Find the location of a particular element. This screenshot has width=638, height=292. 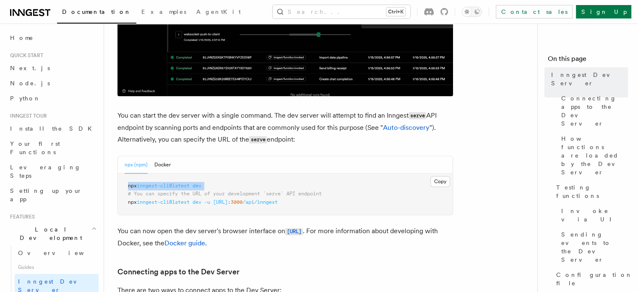

p: You can start the dev server with a single command. The dev server will attempt to find an Innges... is located at coordinates (285, 128).